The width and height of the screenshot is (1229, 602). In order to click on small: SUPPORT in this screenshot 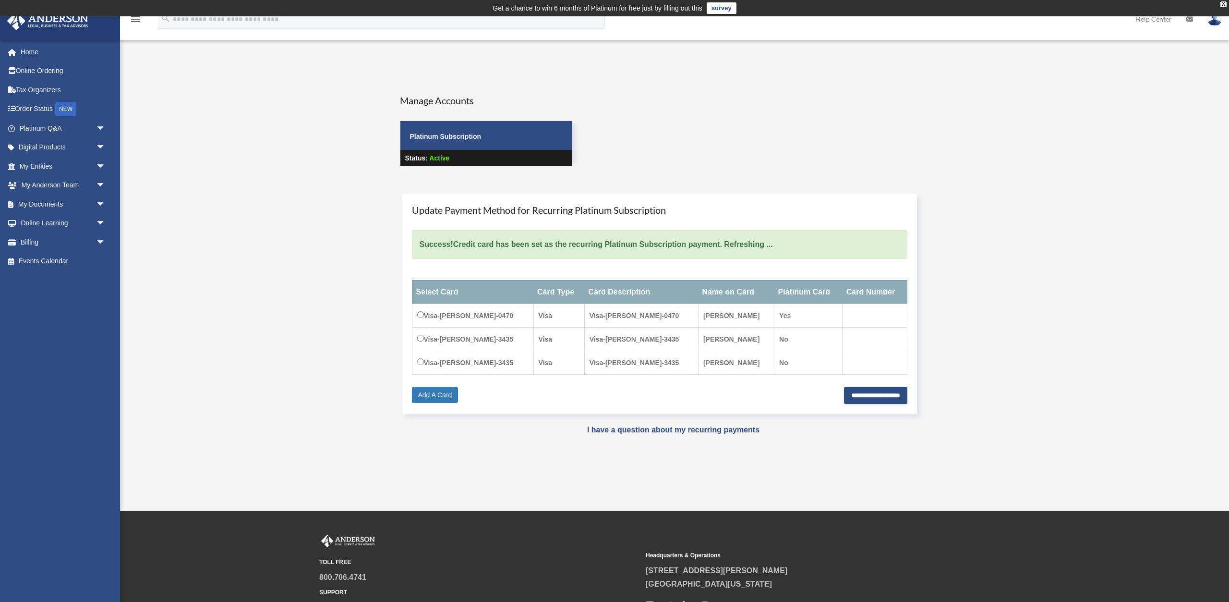, I will do `click(479, 592)`.